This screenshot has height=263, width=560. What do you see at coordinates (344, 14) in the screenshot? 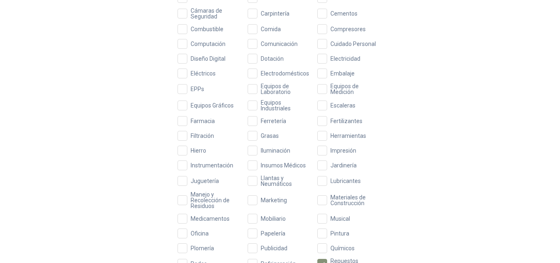
I see `span: Cementos` at bounding box center [344, 14].